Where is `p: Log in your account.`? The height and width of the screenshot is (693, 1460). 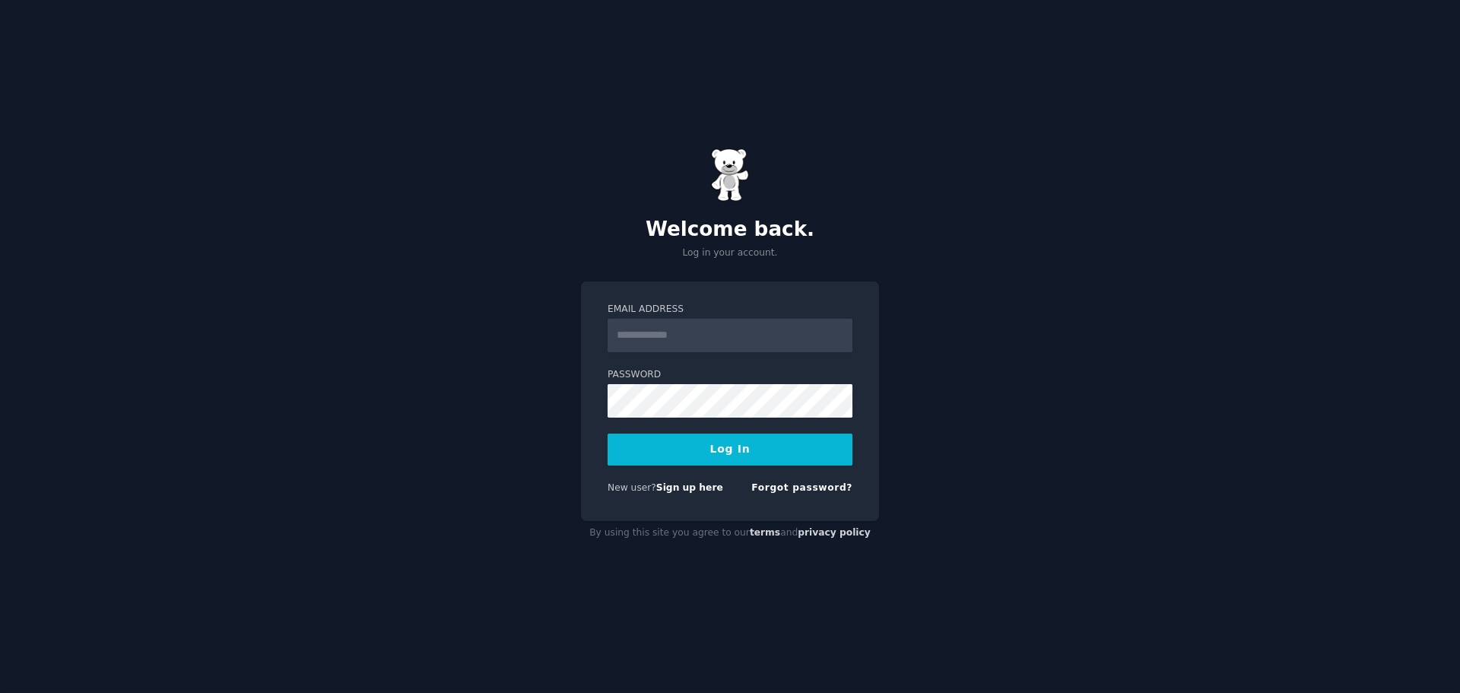 p: Log in your account. is located at coordinates (730, 253).